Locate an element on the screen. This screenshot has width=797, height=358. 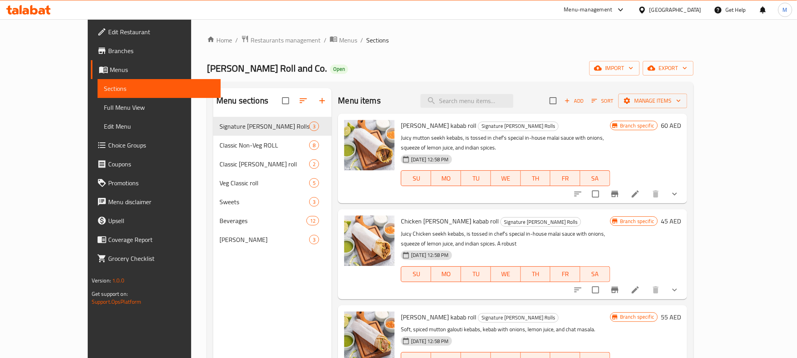
a: Sections is located at coordinates (159, 89).